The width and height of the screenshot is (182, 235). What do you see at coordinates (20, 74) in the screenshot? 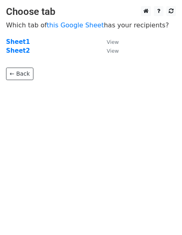
I see `a: ← Back` at bounding box center [20, 74].